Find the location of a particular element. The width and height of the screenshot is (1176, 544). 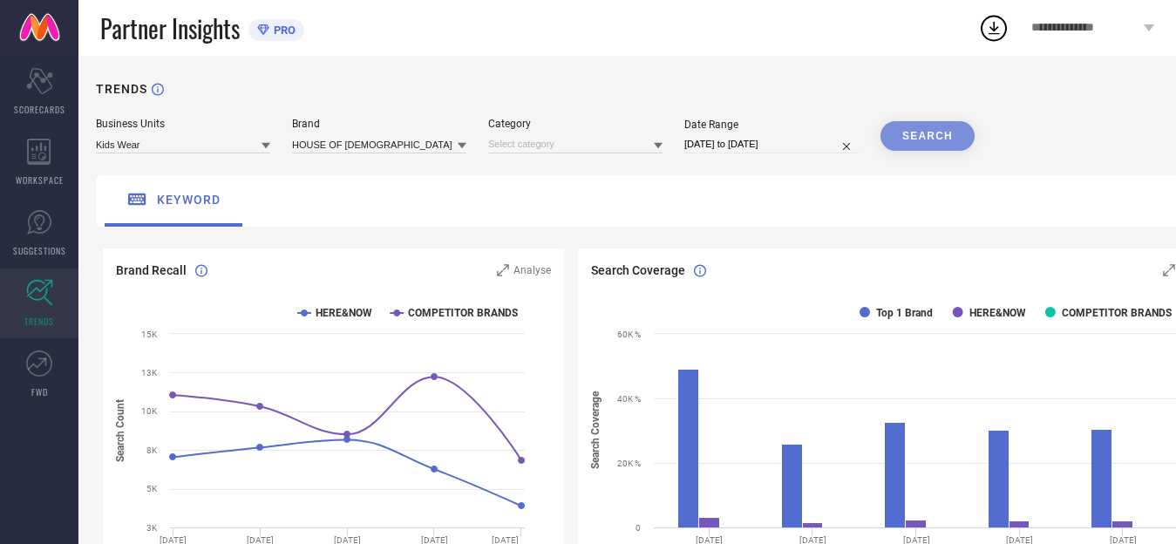

div: Date Range is located at coordinates (772, 125).